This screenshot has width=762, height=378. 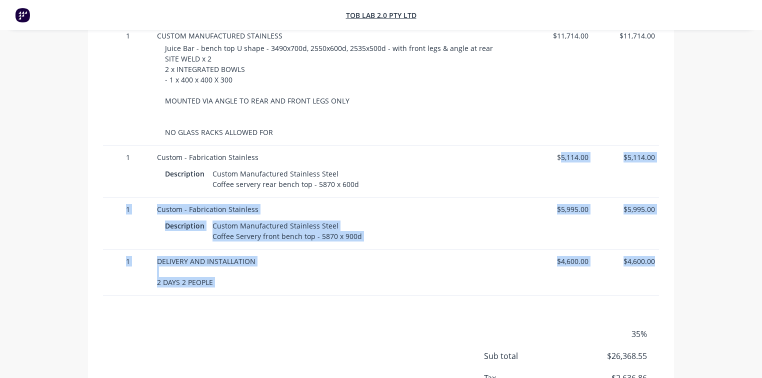 What do you see at coordinates (287, 231) in the screenshot?
I see `div: Custom Manufactured Stainless Steel Coffee Servery front bench top - 5870 x 900d` at bounding box center [287, 231].